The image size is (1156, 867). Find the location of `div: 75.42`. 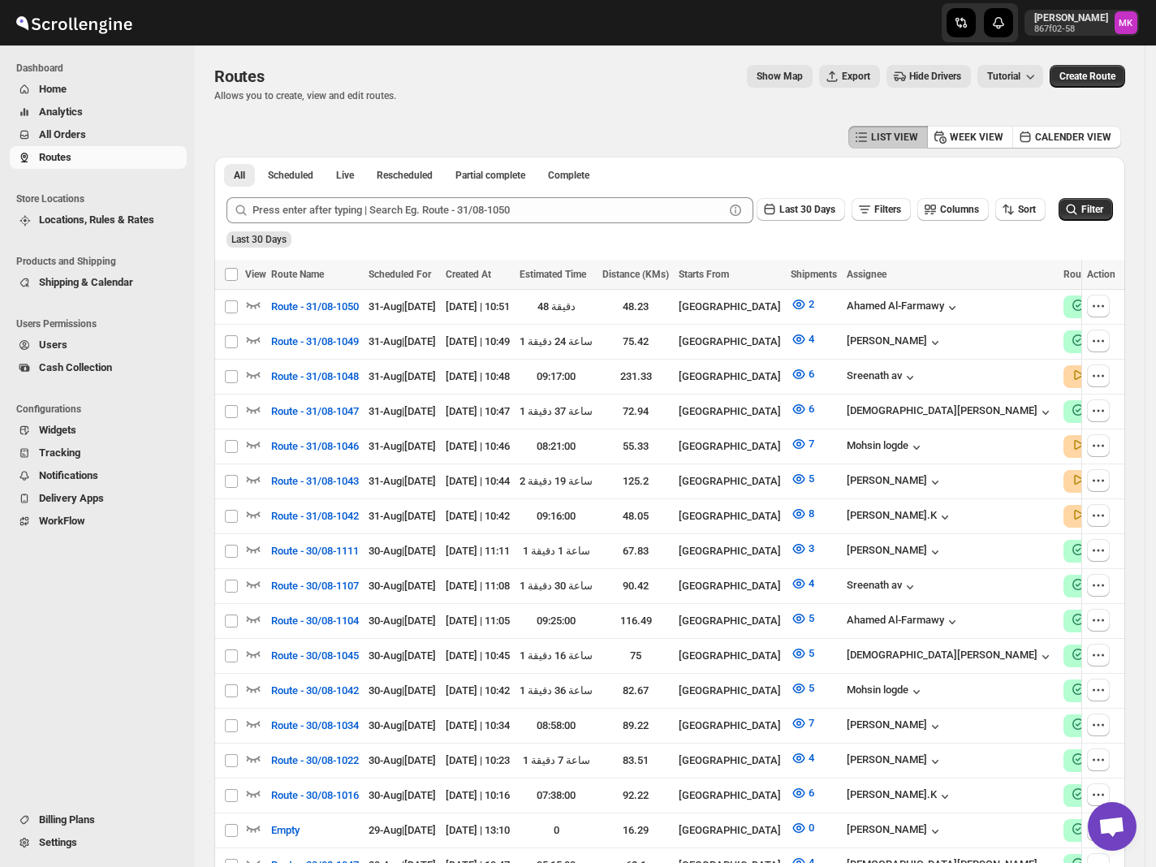

div: 75.42 is located at coordinates (636, 342).